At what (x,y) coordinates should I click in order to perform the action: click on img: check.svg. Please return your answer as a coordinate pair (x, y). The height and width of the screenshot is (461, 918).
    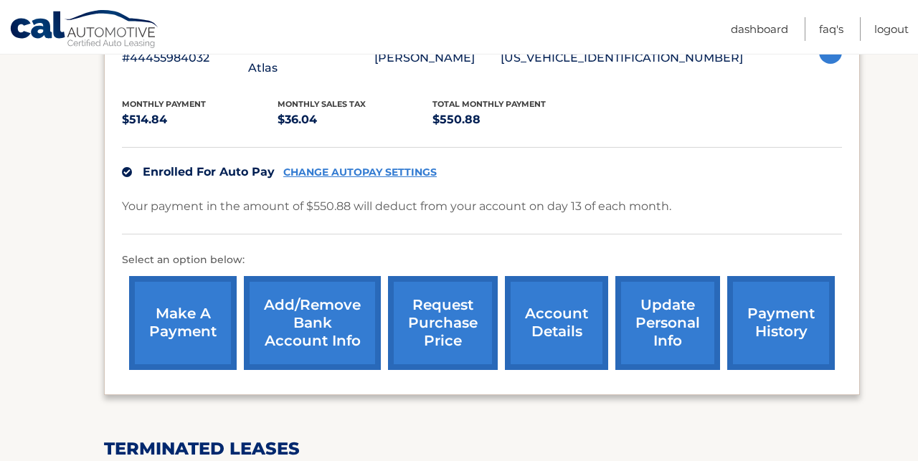
    Looking at the image, I should click on (127, 172).